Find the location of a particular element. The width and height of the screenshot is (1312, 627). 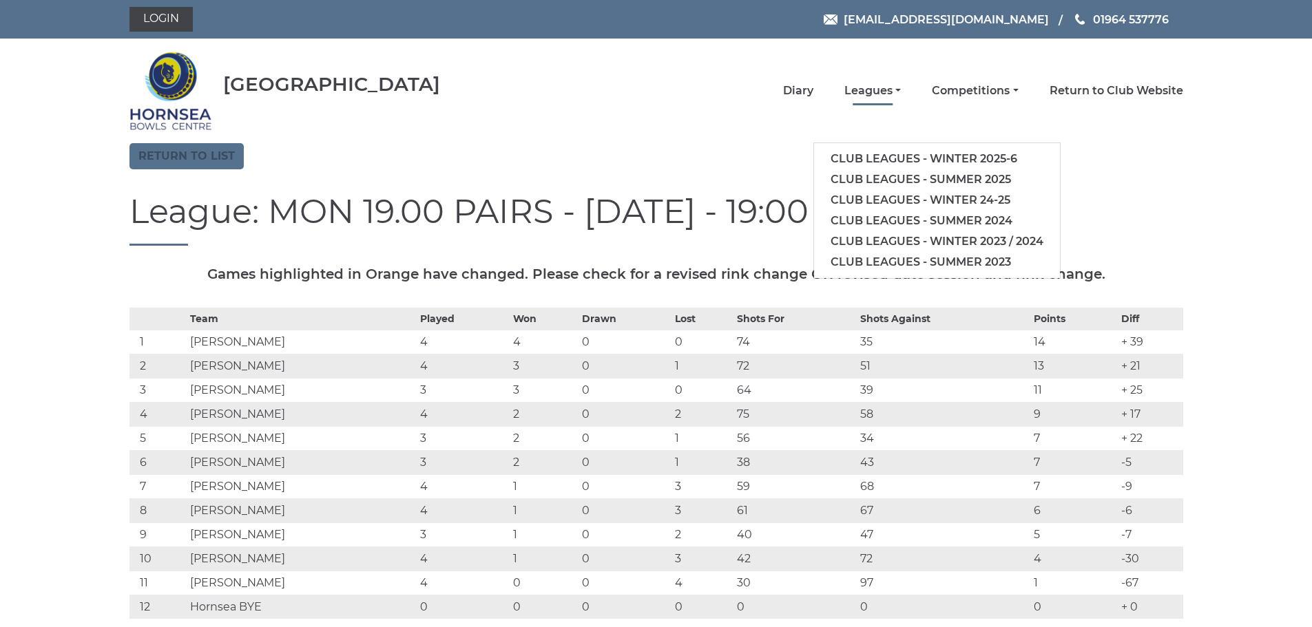

td: 13 is located at coordinates (1073, 366).